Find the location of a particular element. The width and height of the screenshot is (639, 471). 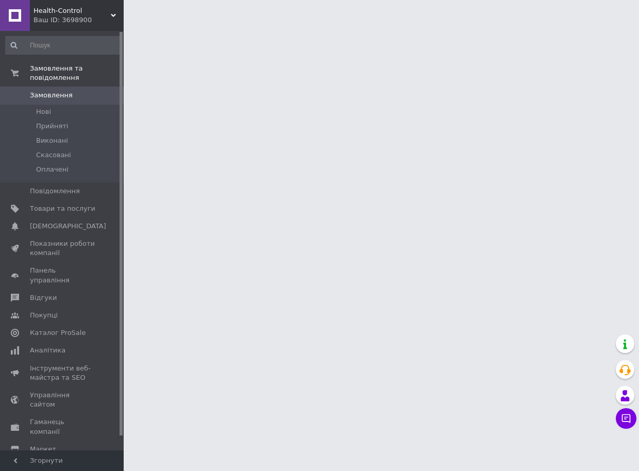

span: Health-Control is located at coordinates (72, 11).